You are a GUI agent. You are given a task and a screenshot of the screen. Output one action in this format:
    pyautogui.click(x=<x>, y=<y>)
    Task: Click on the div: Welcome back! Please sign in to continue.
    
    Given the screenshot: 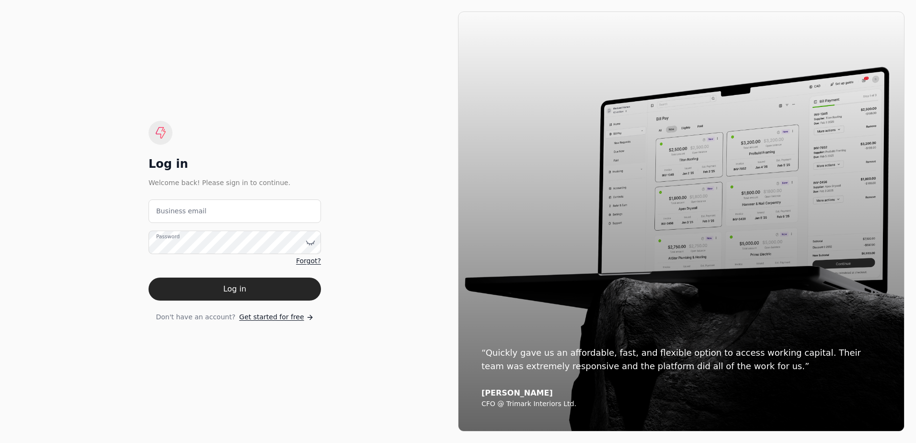 What is the action you would take?
    pyautogui.click(x=235, y=183)
    